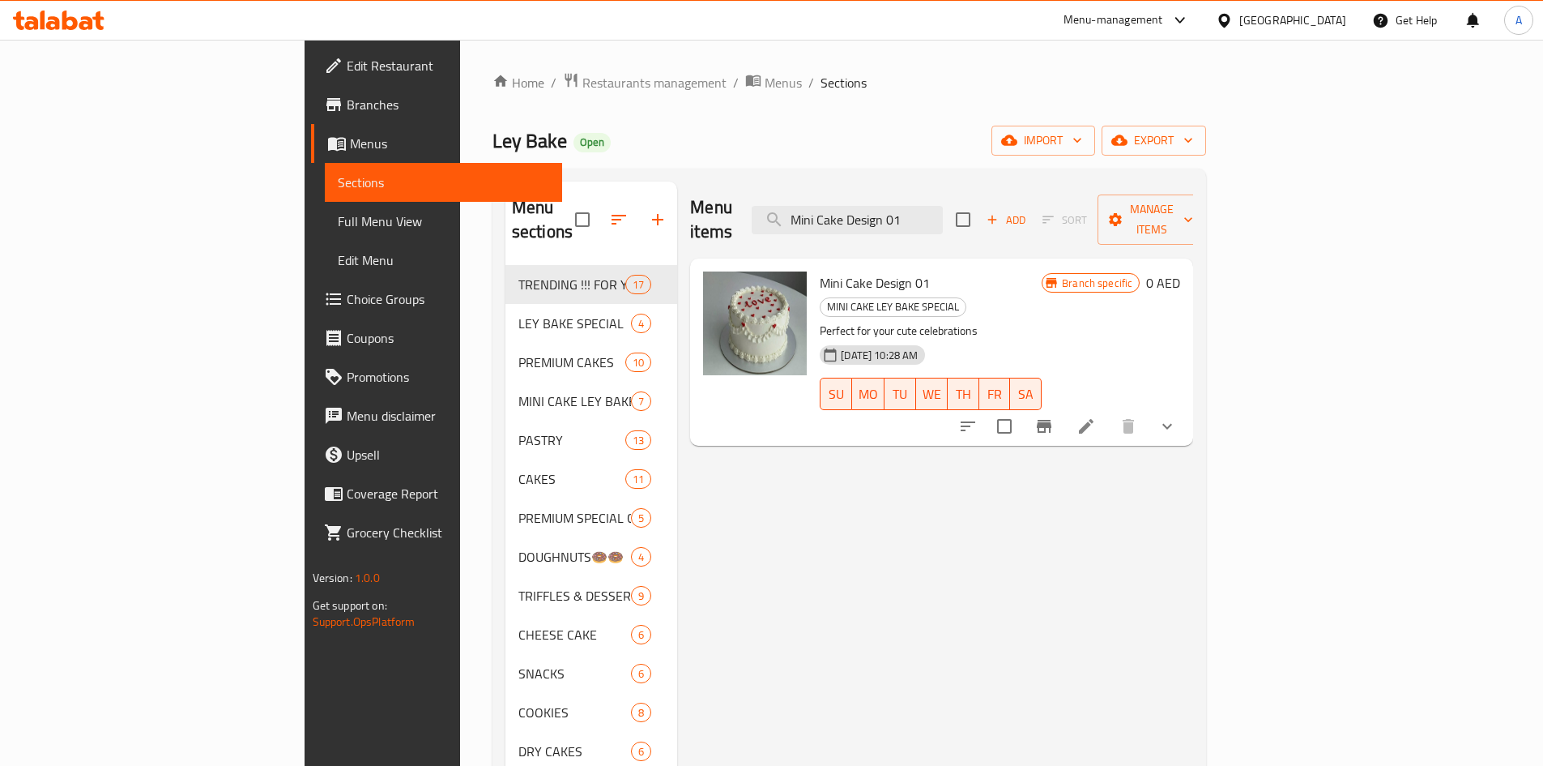  What do you see at coordinates (350, 605) in the screenshot?
I see `span: Get support on:` at bounding box center [350, 605].